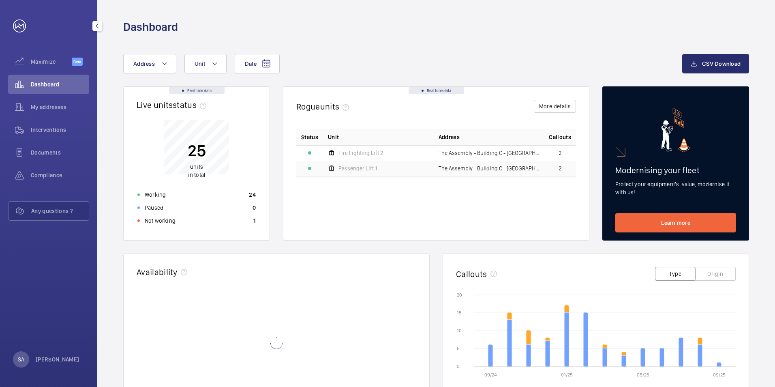  I want to click on h2: Availability, so click(157, 272).